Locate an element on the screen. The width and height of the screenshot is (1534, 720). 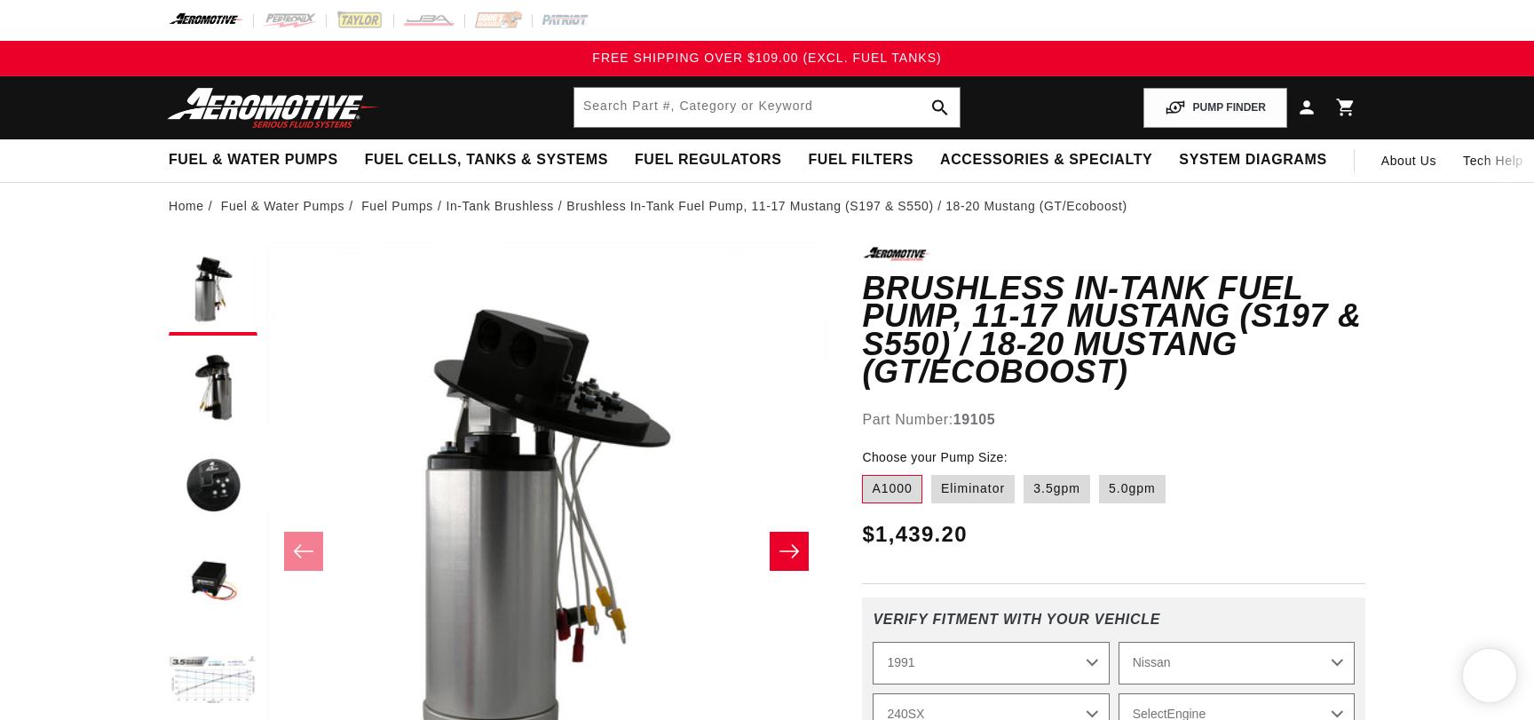
span: Fuel Regulators is located at coordinates (708, 160).